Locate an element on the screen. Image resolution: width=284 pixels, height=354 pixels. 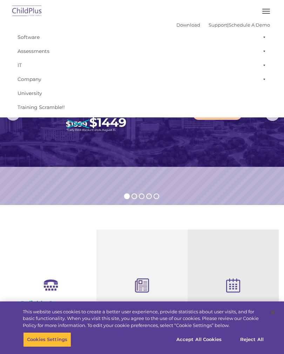
a: Support is located at coordinates (218, 25).